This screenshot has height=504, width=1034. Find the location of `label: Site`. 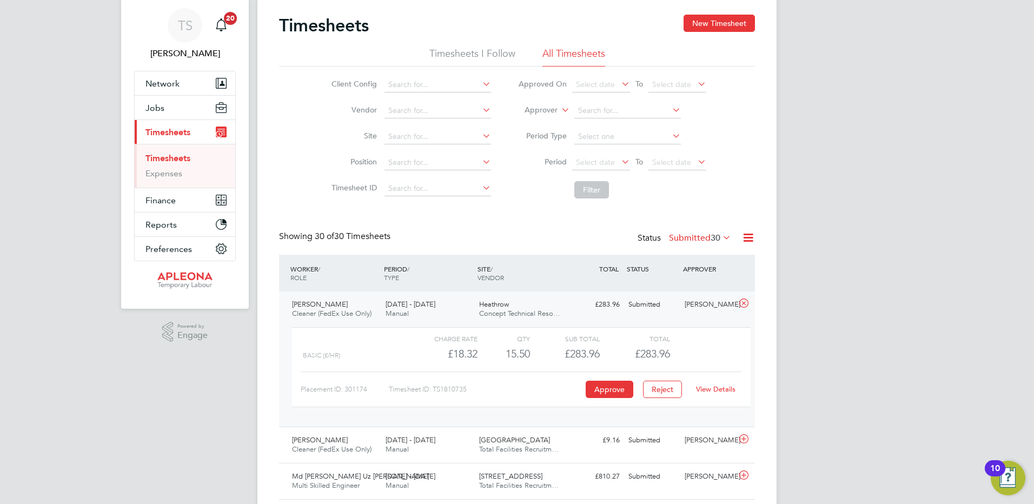

label: Site is located at coordinates (352, 136).